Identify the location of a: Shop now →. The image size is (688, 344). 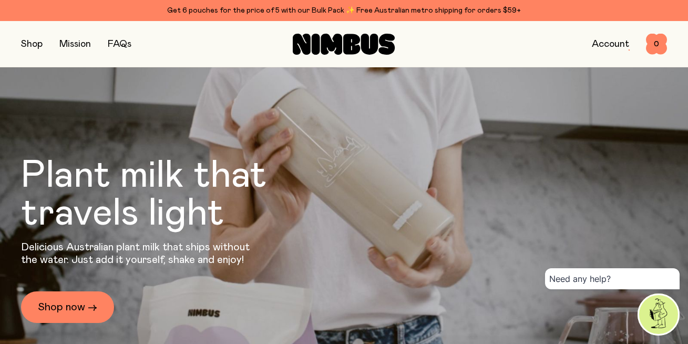
(67, 307).